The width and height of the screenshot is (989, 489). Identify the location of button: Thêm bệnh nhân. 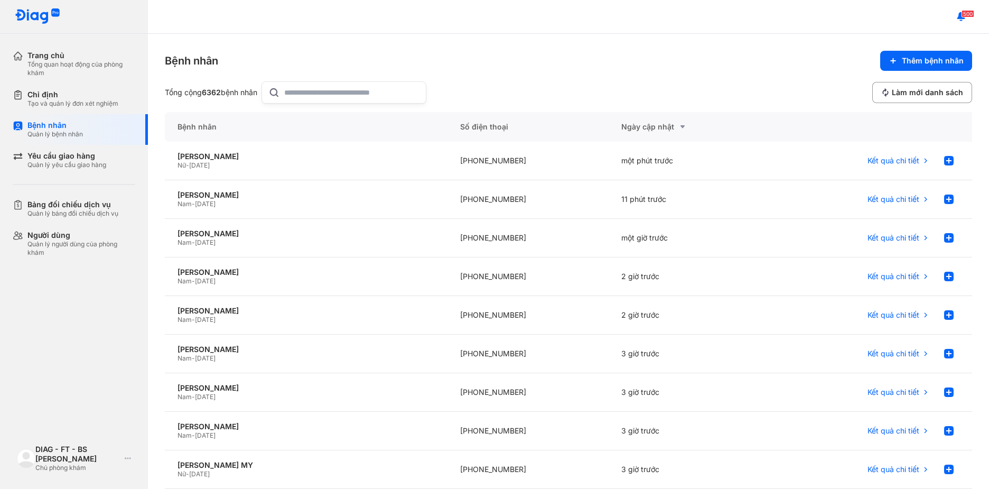
(926, 61).